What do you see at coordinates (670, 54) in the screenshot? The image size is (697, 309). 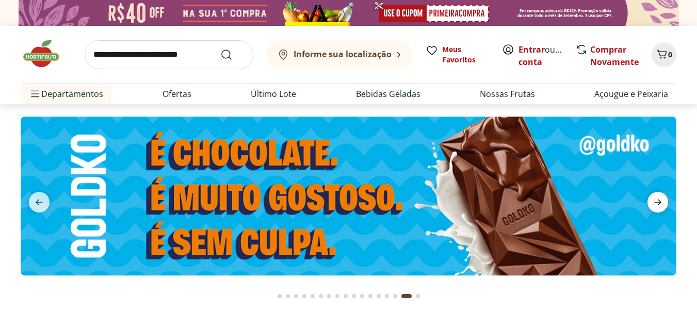 I see `span: 0` at bounding box center [670, 54].